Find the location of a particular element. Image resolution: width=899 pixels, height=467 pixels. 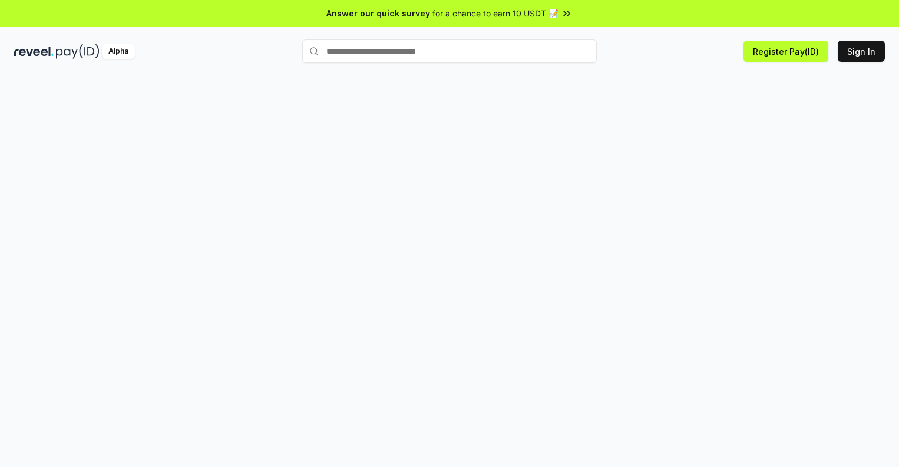

button: Sign In is located at coordinates (861, 51).